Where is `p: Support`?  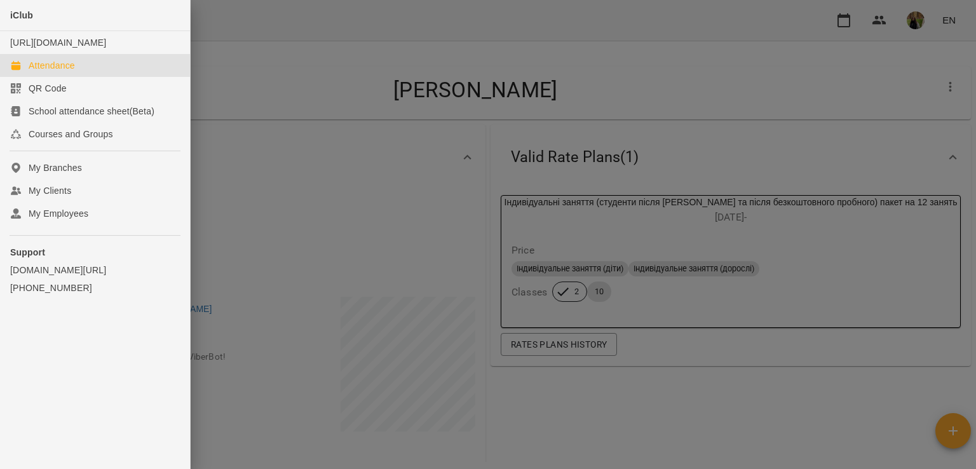 p: Support is located at coordinates (95, 252).